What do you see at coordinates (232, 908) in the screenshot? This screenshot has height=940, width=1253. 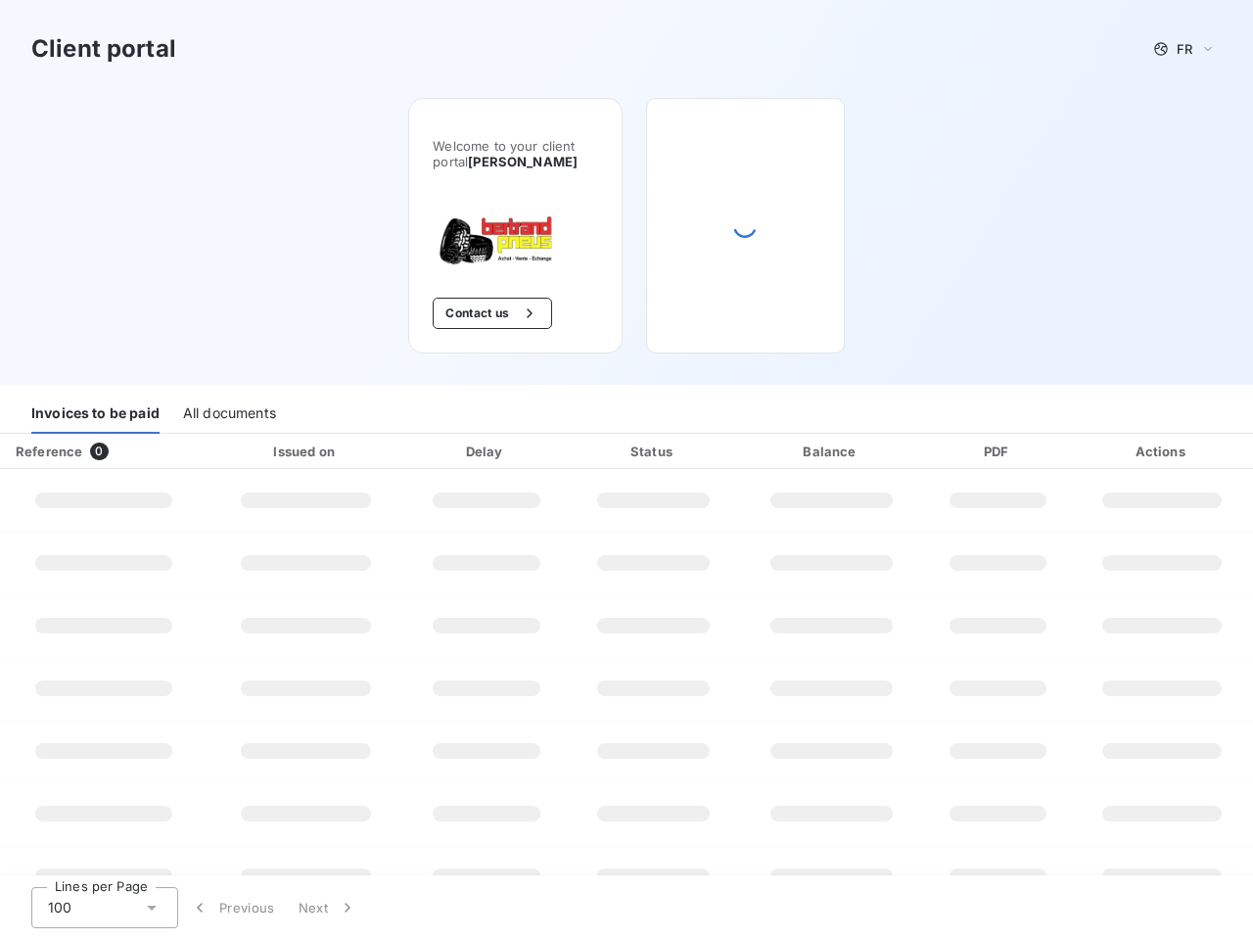 I see `button: Previous` at bounding box center [232, 908].